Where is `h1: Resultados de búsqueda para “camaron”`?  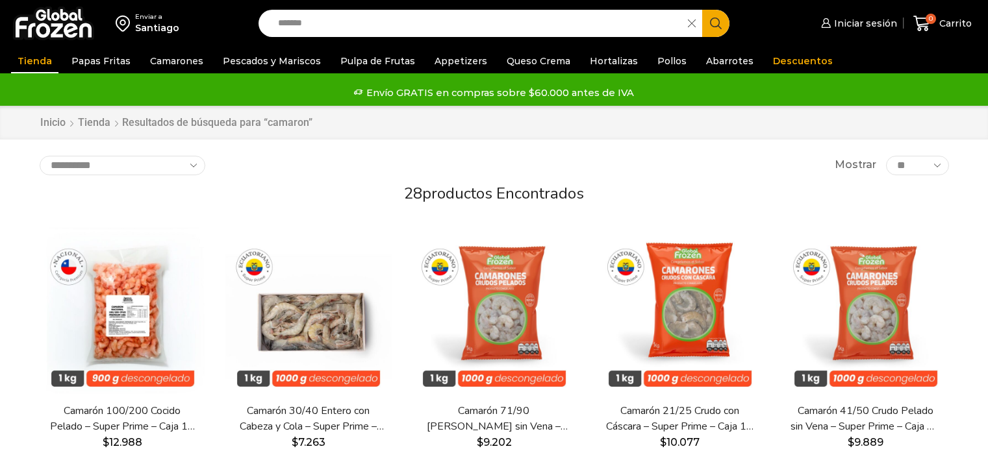 h1: Resultados de búsqueda para “camaron” is located at coordinates (217, 122).